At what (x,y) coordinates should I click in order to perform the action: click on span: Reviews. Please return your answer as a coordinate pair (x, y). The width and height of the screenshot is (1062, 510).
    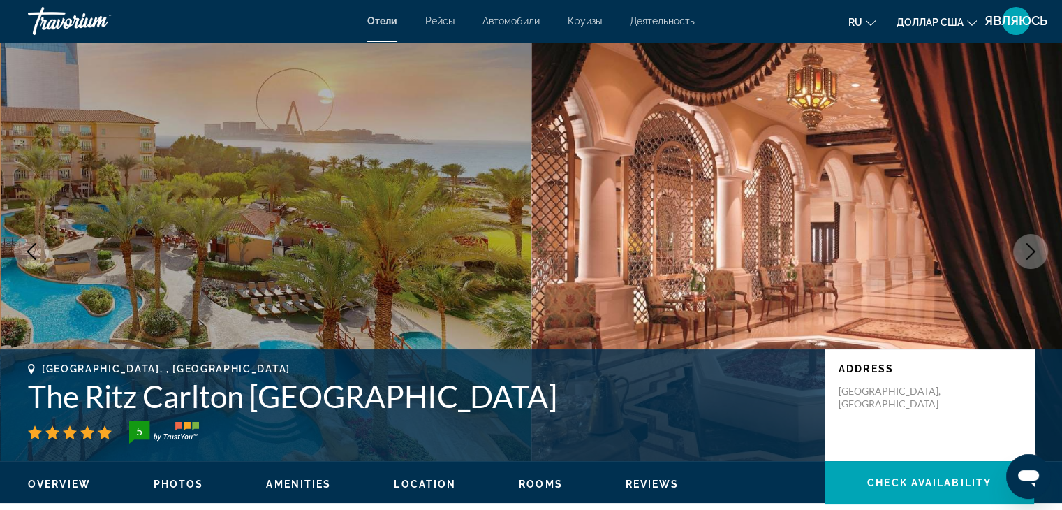
    Looking at the image, I should click on (652, 484).